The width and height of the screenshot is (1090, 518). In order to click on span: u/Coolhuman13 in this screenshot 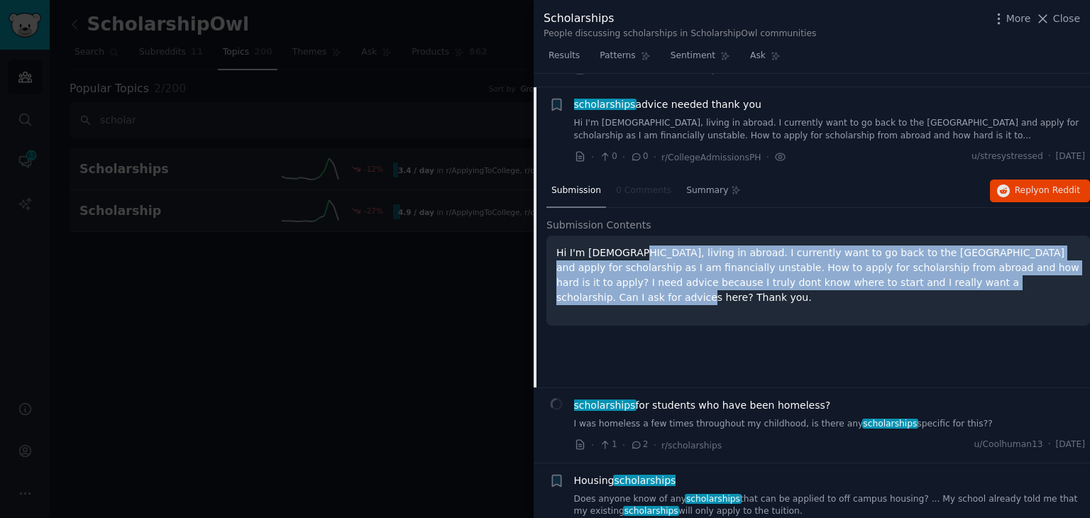, I will do `click(1007, 445)`.